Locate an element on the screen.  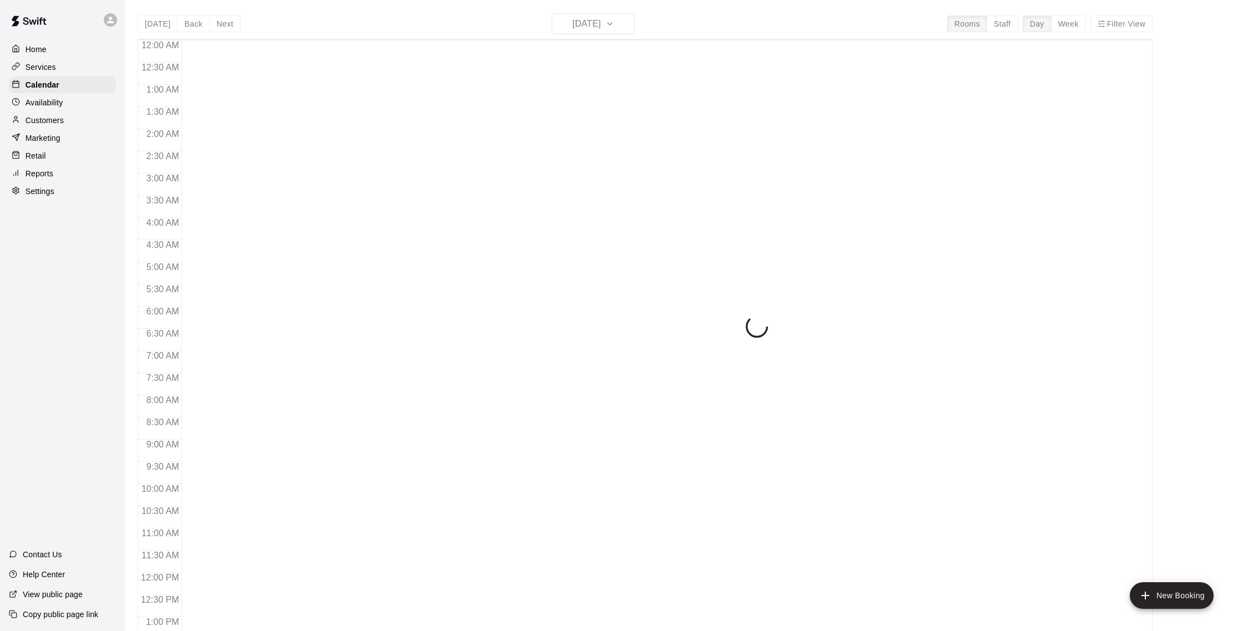
div: Home is located at coordinates (62, 49).